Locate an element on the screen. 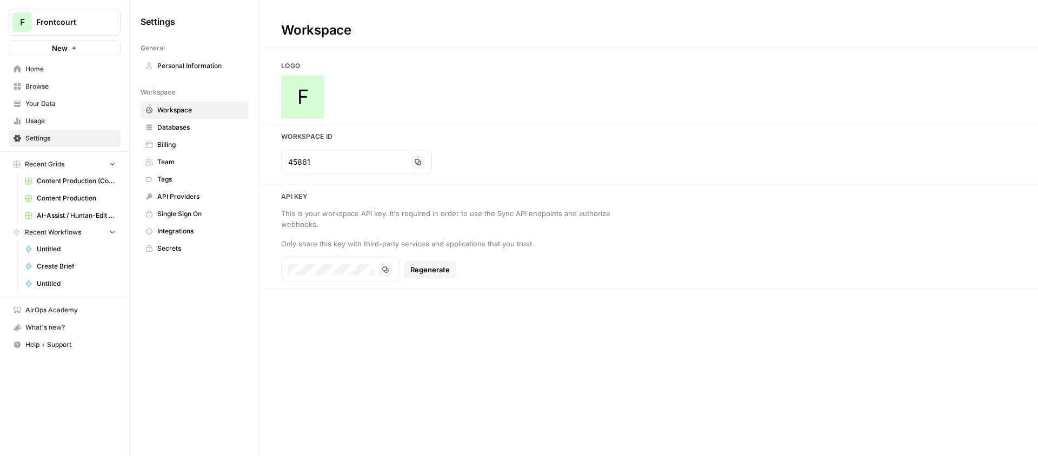 Image resolution: width=1038 pixels, height=456 pixels. a: Browse is located at coordinates (64, 87).